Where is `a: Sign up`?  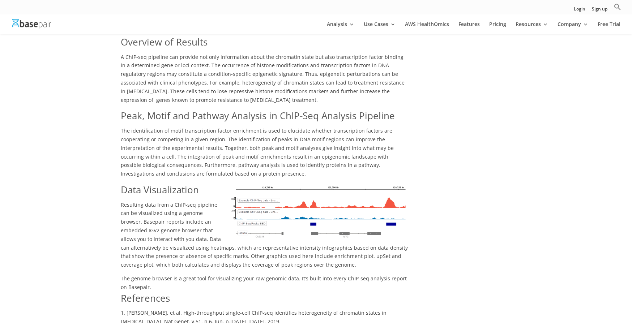 a: Sign up is located at coordinates (599, 10).